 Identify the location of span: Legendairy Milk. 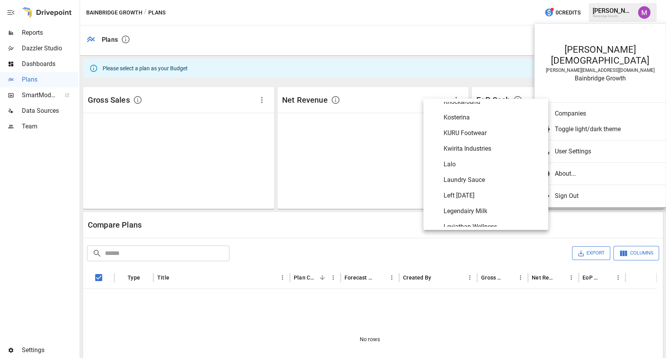
(493, 211).